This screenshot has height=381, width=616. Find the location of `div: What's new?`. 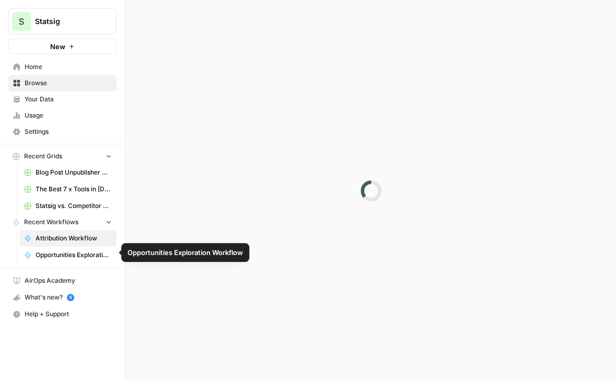

div: What's new? is located at coordinates (62, 297).